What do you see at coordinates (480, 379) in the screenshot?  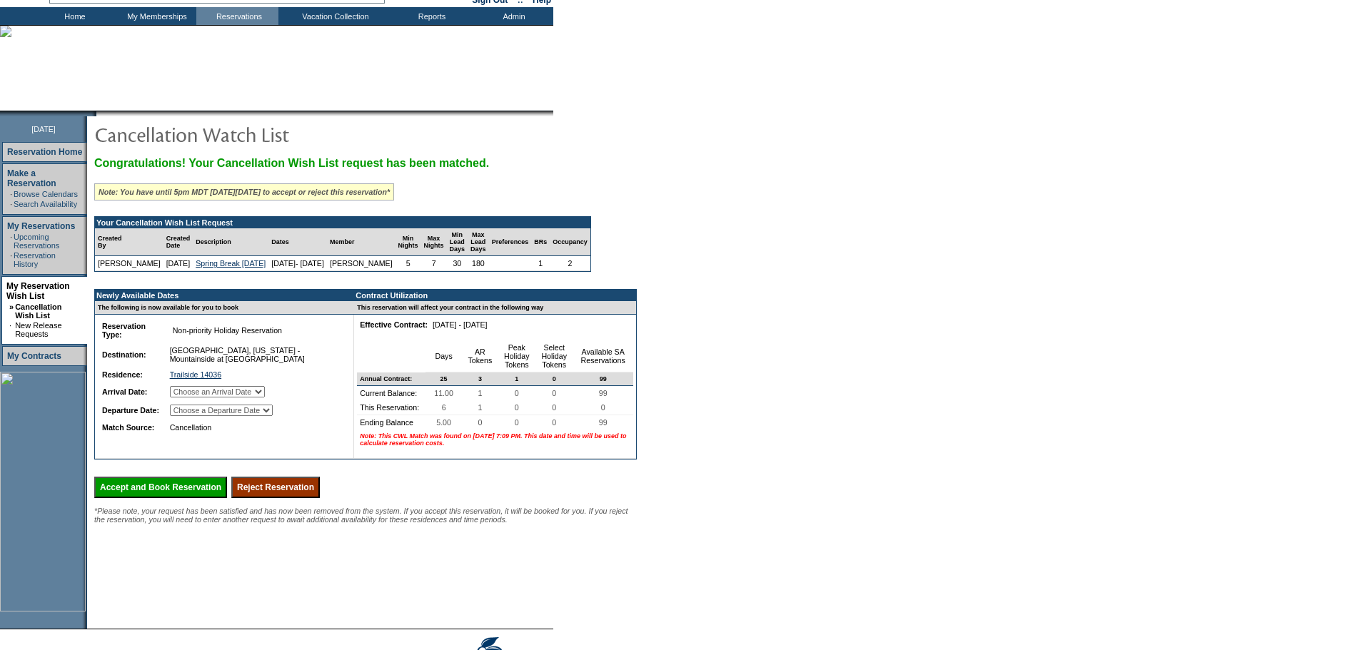 I see `span: 3` at bounding box center [480, 379].